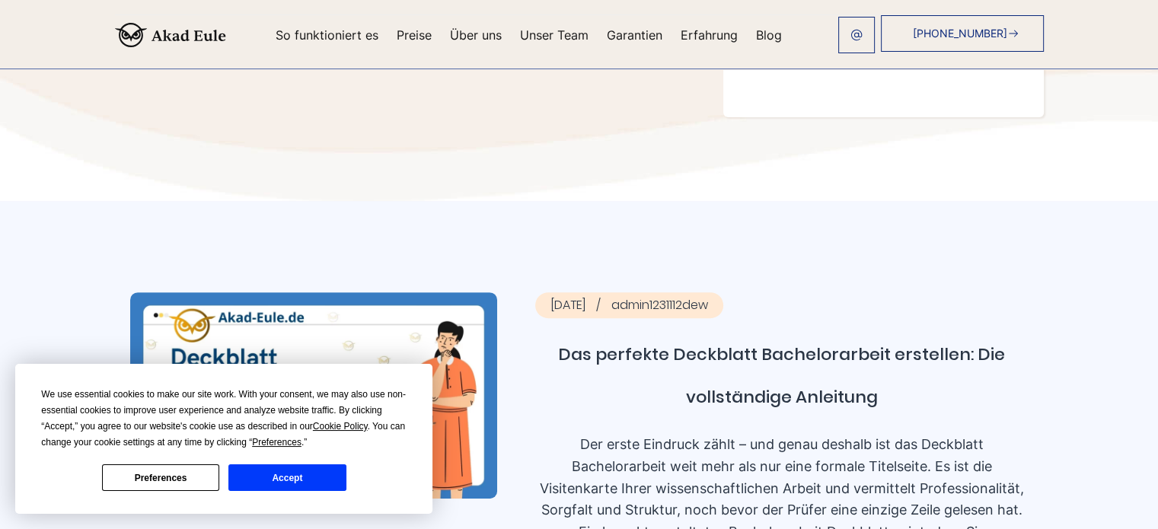 The height and width of the screenshot is (529, 1158). Describe the element at coordinates (856, 35) in the screenshot. I see `img: email` at that location.